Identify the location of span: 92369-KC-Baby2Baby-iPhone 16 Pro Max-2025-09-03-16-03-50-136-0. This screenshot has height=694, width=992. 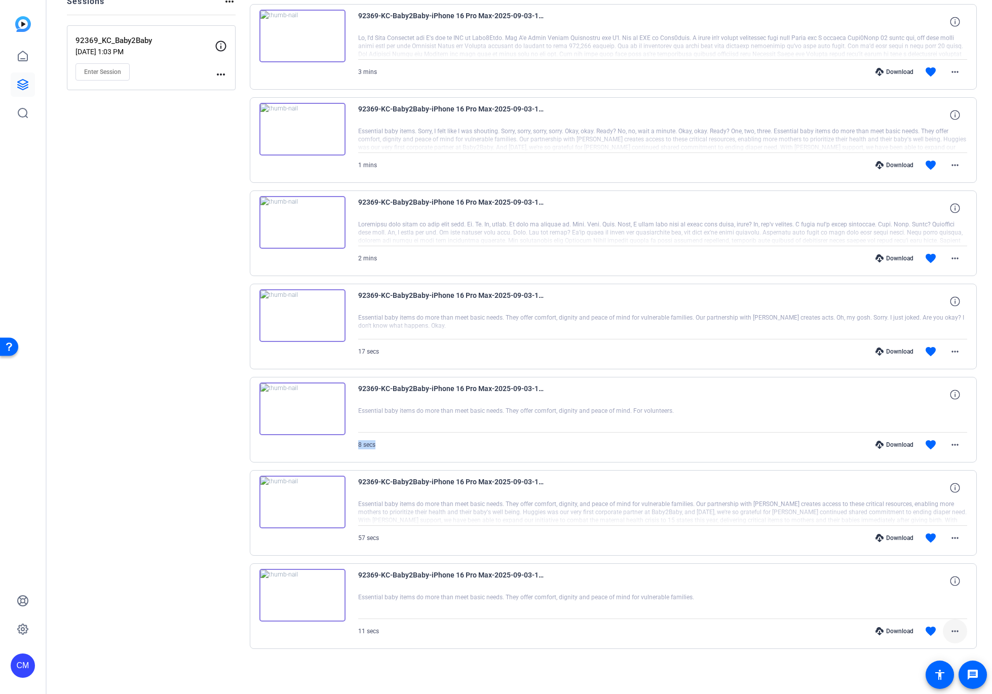
(452, 395).